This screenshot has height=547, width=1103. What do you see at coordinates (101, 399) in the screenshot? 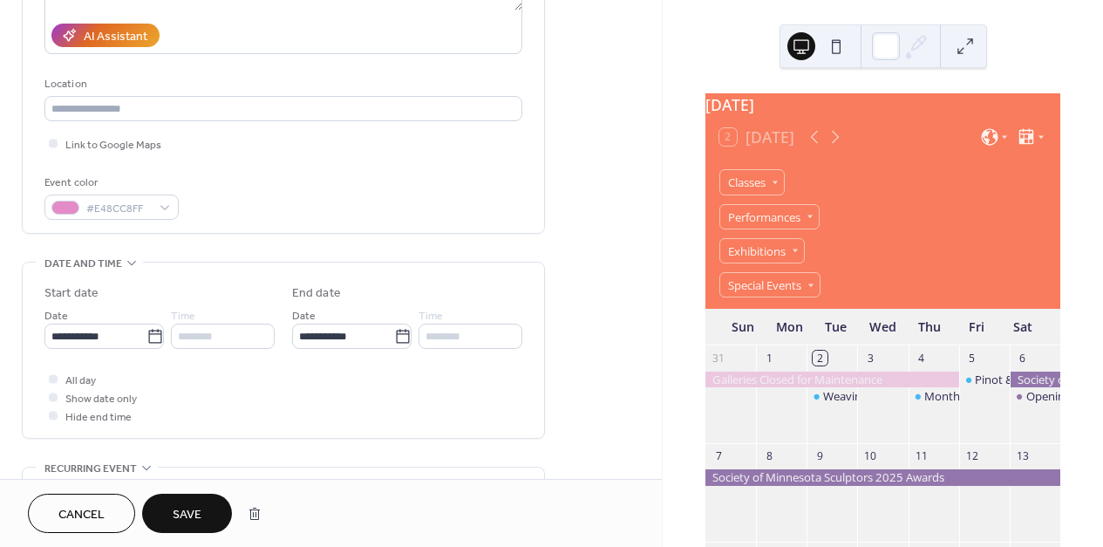
I see `span: Show date only` at bounding box center [101, 399].